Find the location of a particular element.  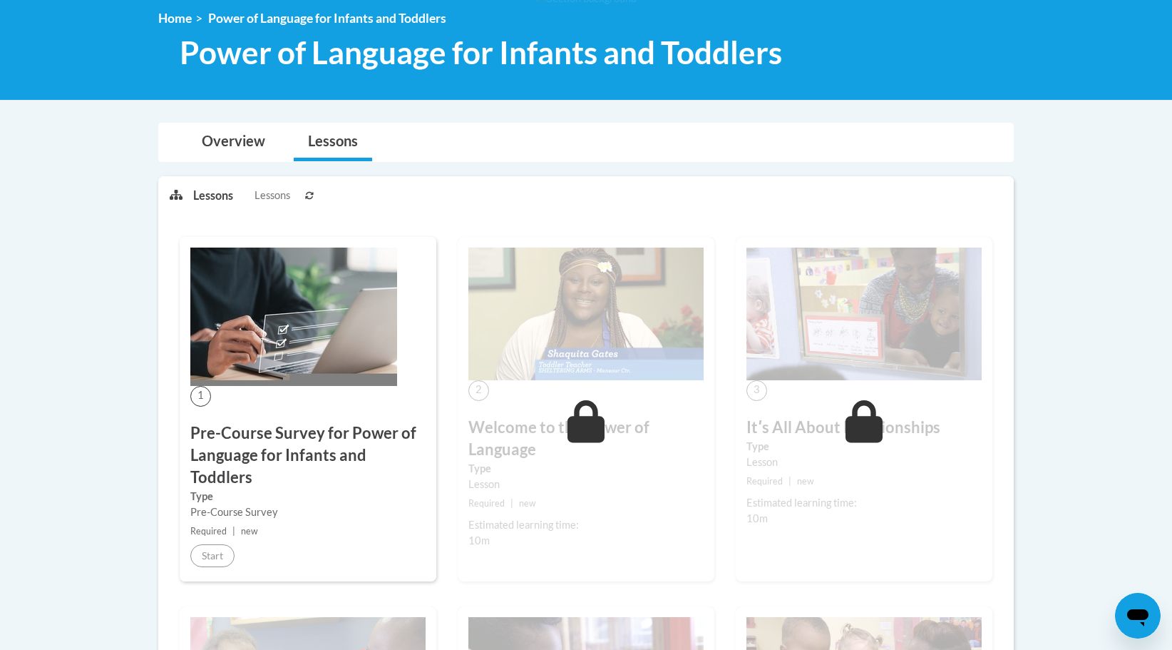

h3: Itʹs All About Relationships is located at coordinates (864, 427).